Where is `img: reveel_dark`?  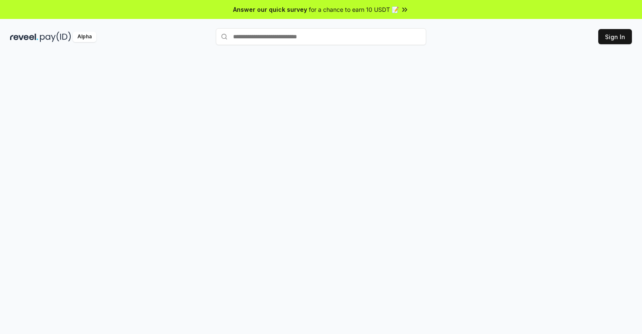 img: reveel_dark is located at coordinates (24, 37).